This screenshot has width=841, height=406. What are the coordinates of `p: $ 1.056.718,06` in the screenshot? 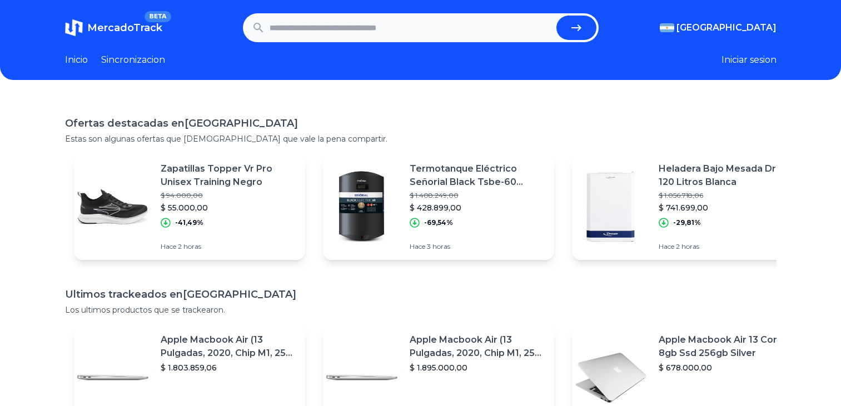 It's located at (727, 196).